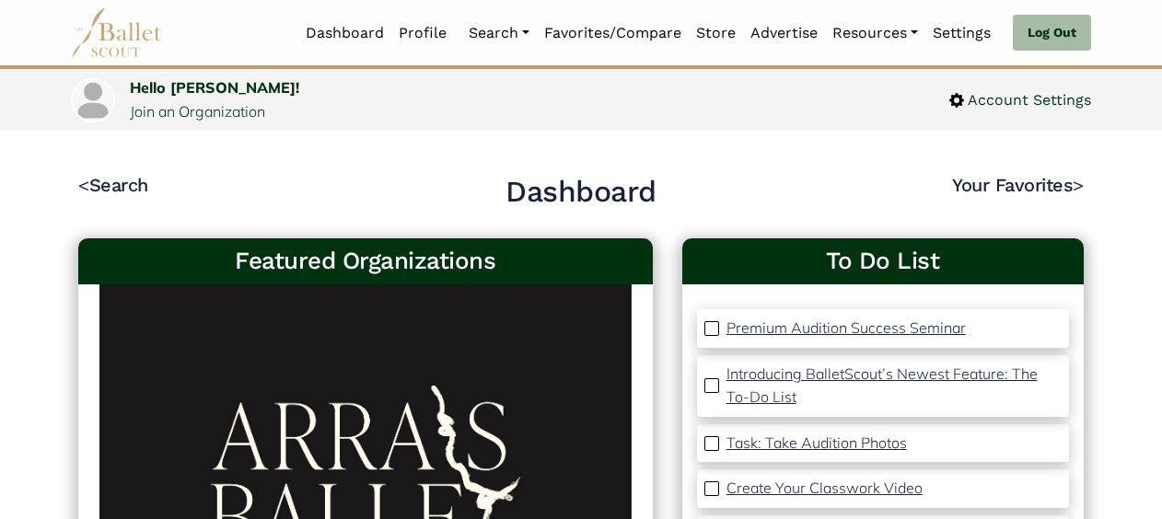 The image size is (1162, 519). Describe the element at coordinates (113, 185) in the screenshot. I see `a: <Search` at that location.